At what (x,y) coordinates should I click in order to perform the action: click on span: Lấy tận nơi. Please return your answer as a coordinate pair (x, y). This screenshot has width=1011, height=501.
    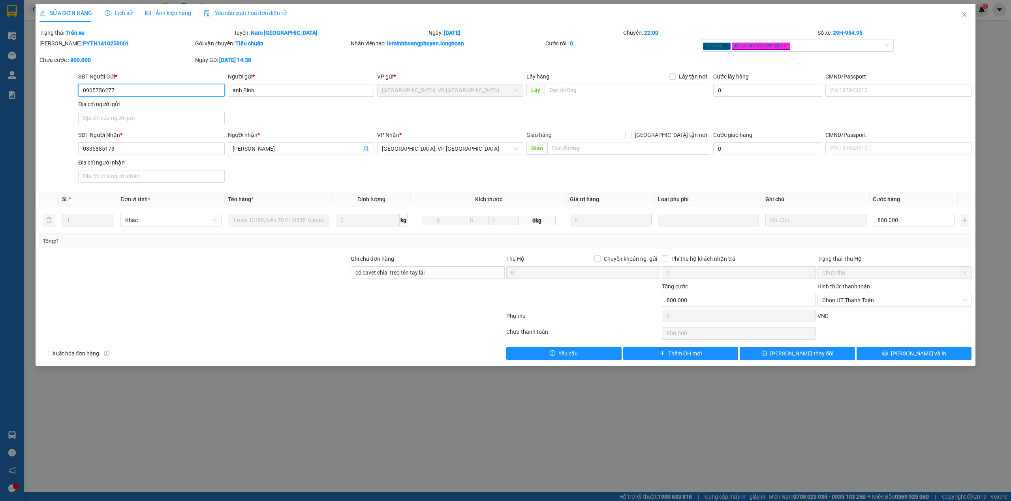
    Looking at the image, I should click on (693, 77).